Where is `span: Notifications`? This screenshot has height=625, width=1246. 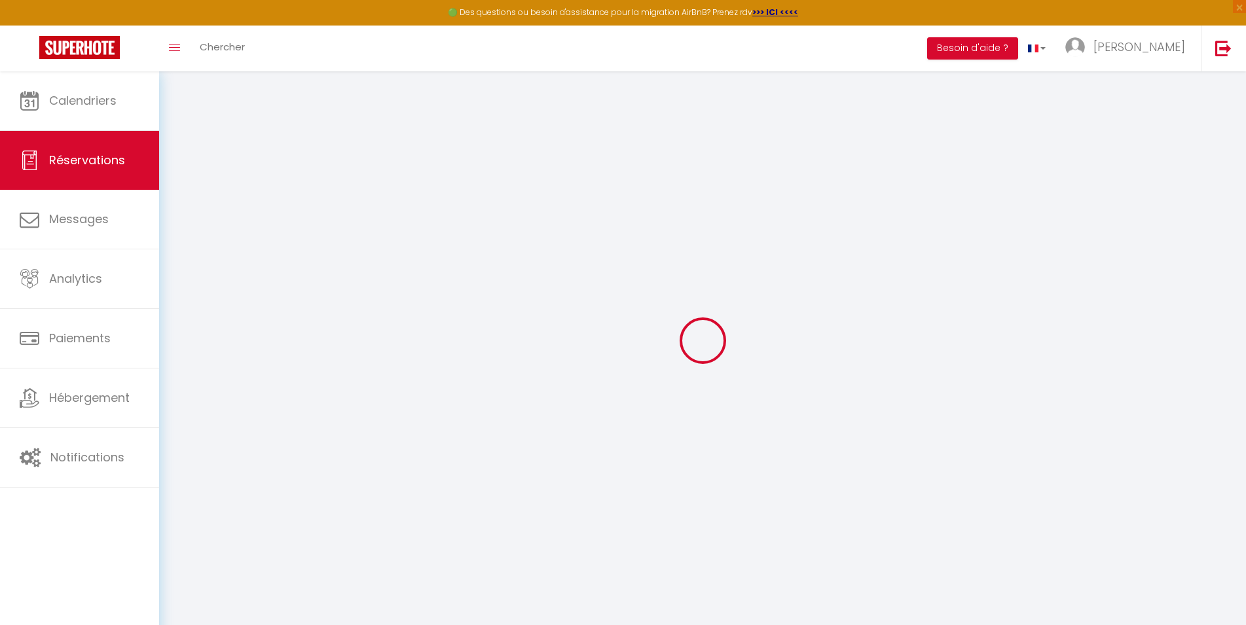 span: Notifications is located at coordinates (87, 457).